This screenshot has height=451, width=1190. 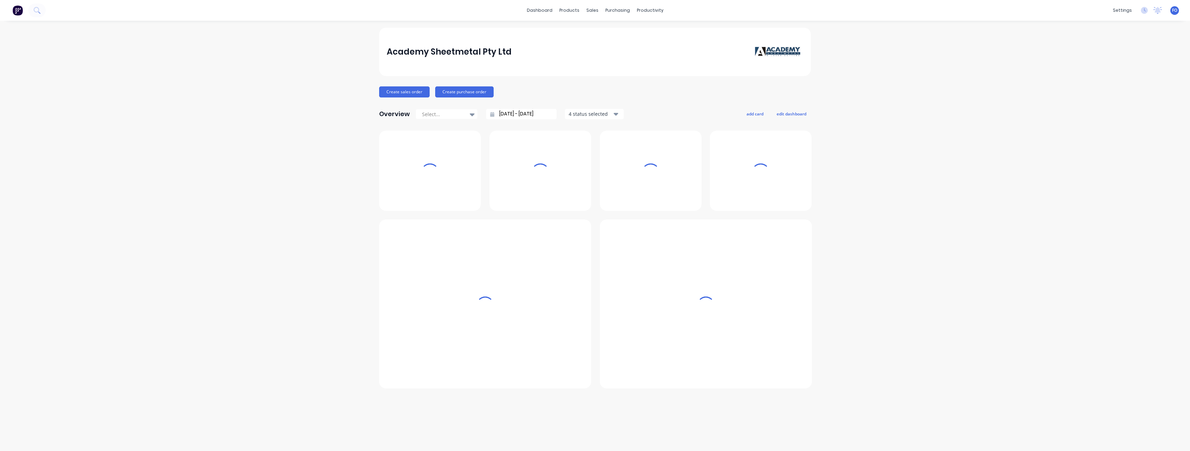 I want to click on div: purchasing, so click(x=617, y=10).